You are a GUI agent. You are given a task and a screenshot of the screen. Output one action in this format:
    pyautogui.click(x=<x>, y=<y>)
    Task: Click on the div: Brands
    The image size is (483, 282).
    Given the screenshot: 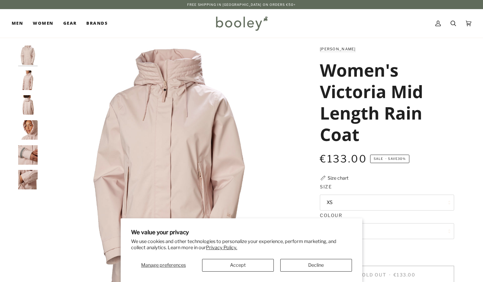 What is the action you would take?
    pyautogui.click(x=97, y=23)
    